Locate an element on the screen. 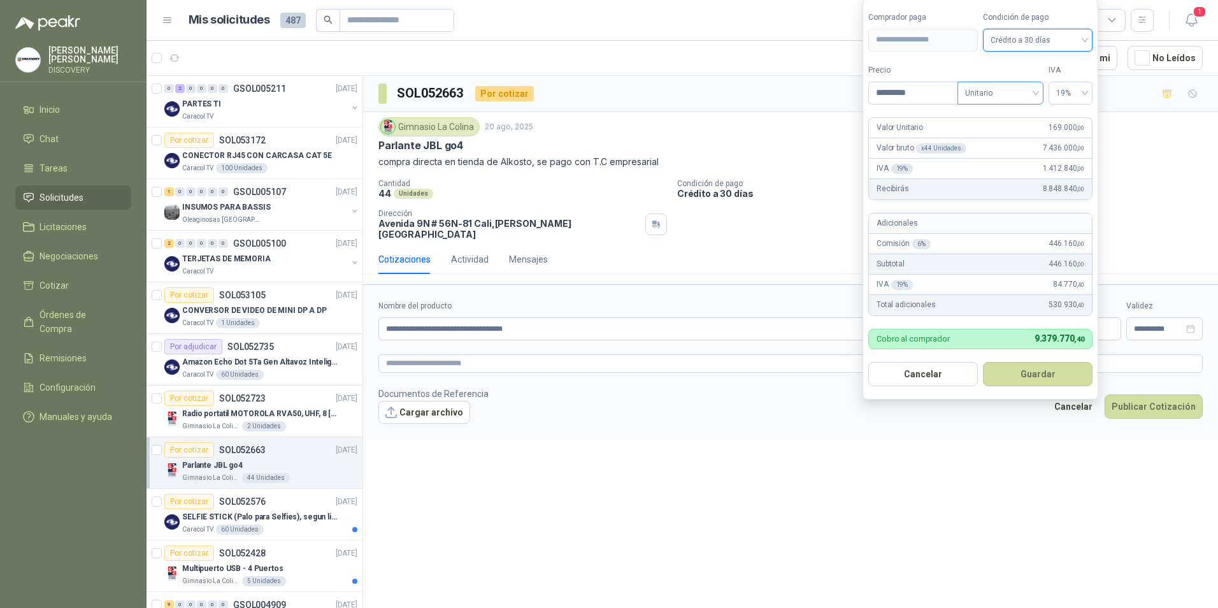 This screenshot has height=608, width=1218. a: Manuales y ayuda is located at coordinates (73, 416).